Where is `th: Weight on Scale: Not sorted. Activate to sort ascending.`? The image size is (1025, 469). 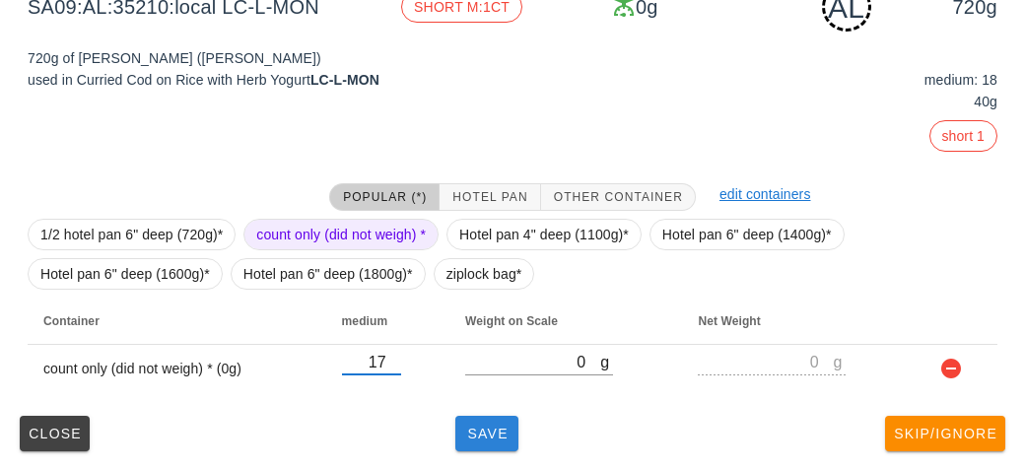 th: Weight on Scale: Not sorted. Activate to sort ascending. is located at coordinates (566, 321).